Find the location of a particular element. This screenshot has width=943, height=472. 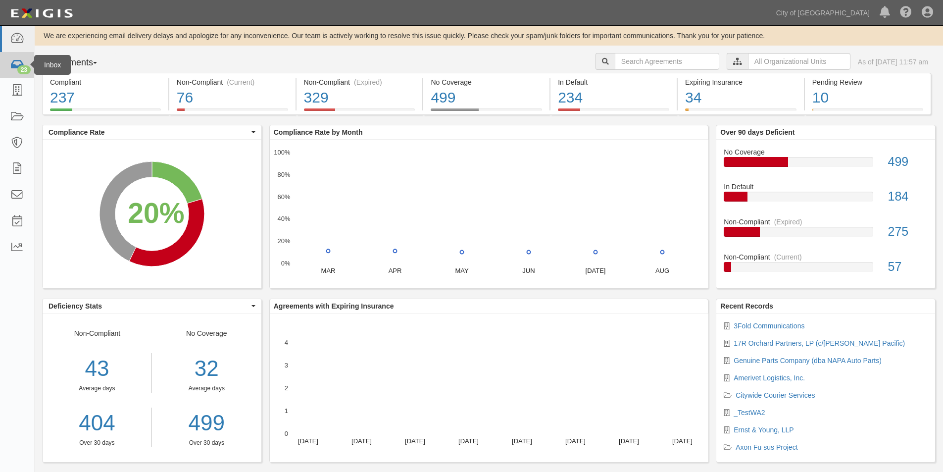

div: 275 is located at coordinates (908, 232).